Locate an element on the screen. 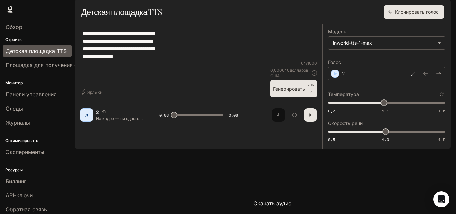  font: Ярлыки is located at coordinates (95, 92).